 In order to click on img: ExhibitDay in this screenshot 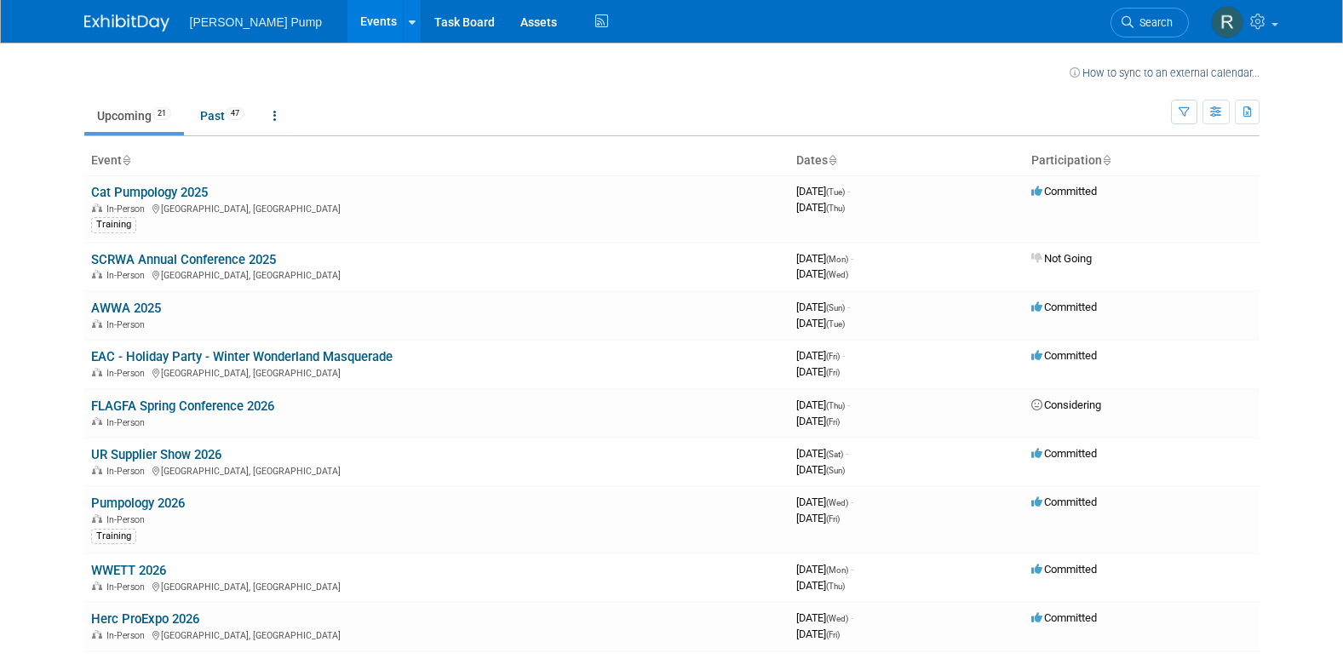, I will do `click(127, 23)`.